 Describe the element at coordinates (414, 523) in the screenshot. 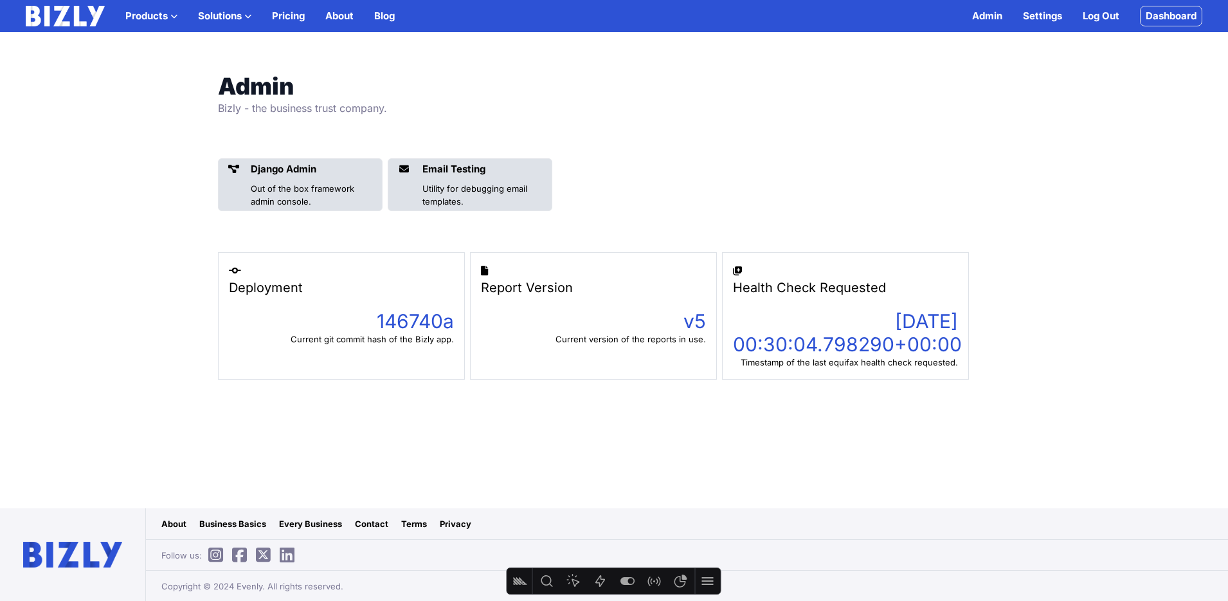

I see `a: Terms` at that location.